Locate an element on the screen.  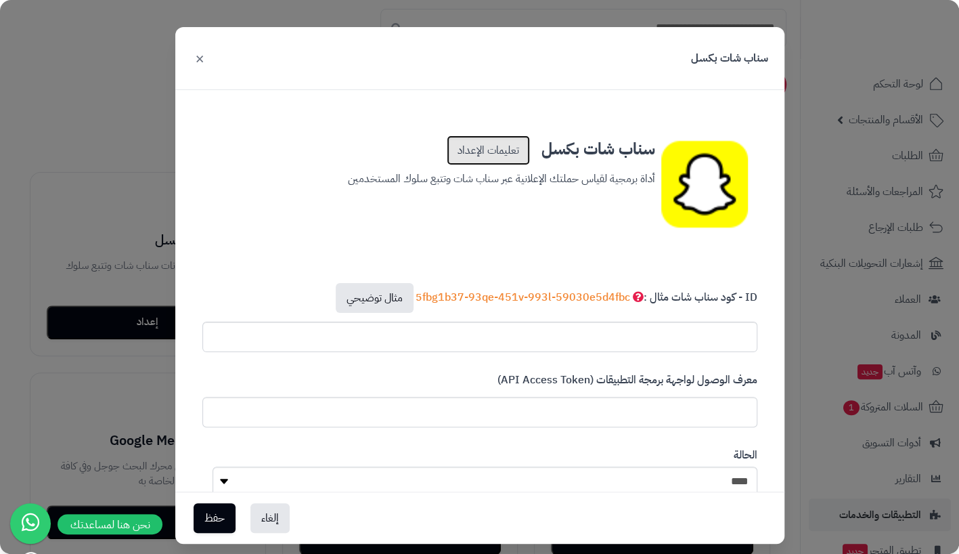
a: تعليمات الإعداد is located at coordinates (488, 150).